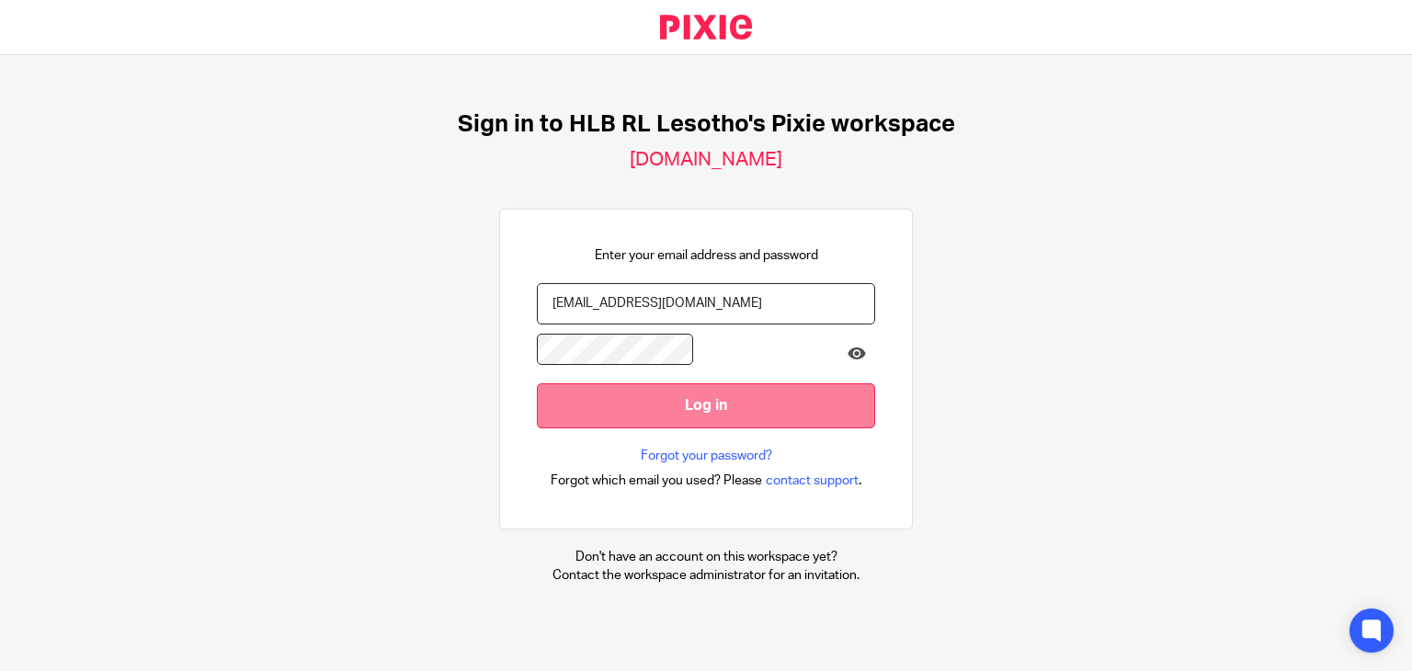 This screenshot has width=1412, height=671. Describe the element at coordinates (706, 575) in the screenshot. I see `p: Contact the workspace administrator for an invitation.` at that location.